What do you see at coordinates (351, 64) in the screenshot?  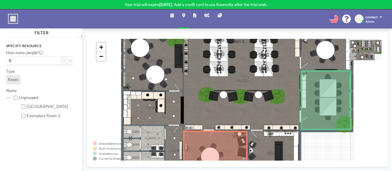 I see `label: 1` at bounding box center [351, 64].